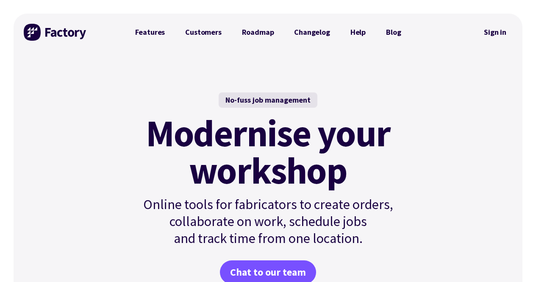 The height and width of the screenshot is (282, 536). What do you see at coordinates (312, 32) in the screenshot?
I see `a: Changelog` at bounding box center [312, 32].